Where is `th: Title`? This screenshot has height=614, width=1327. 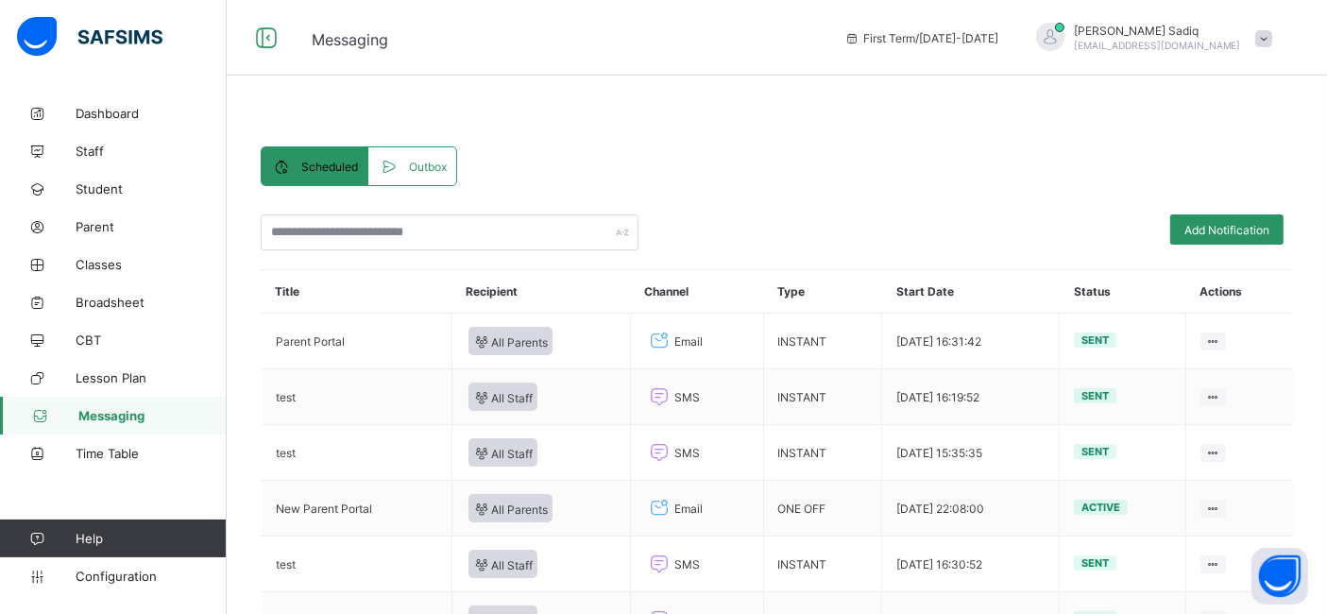
th: Title is located at coordinates (357, 292).